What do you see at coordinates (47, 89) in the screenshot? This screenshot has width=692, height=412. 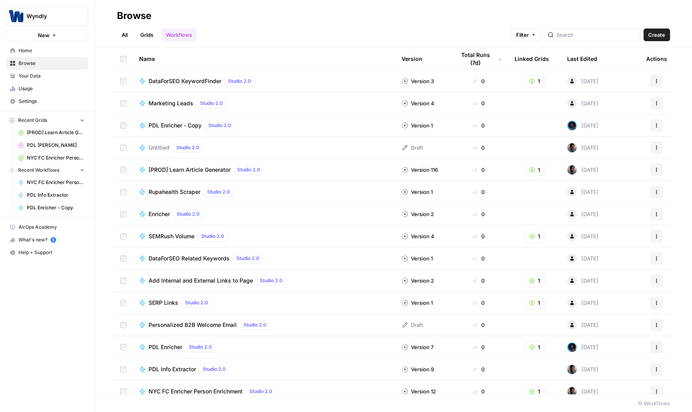 I see `a: Usage` at bounding box center [47, 89].